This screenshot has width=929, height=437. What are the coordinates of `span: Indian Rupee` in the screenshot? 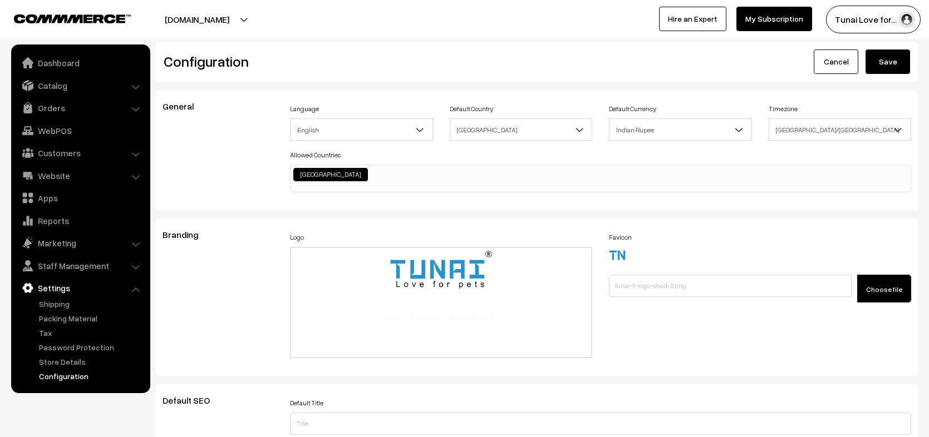 It's located at (680, 130).